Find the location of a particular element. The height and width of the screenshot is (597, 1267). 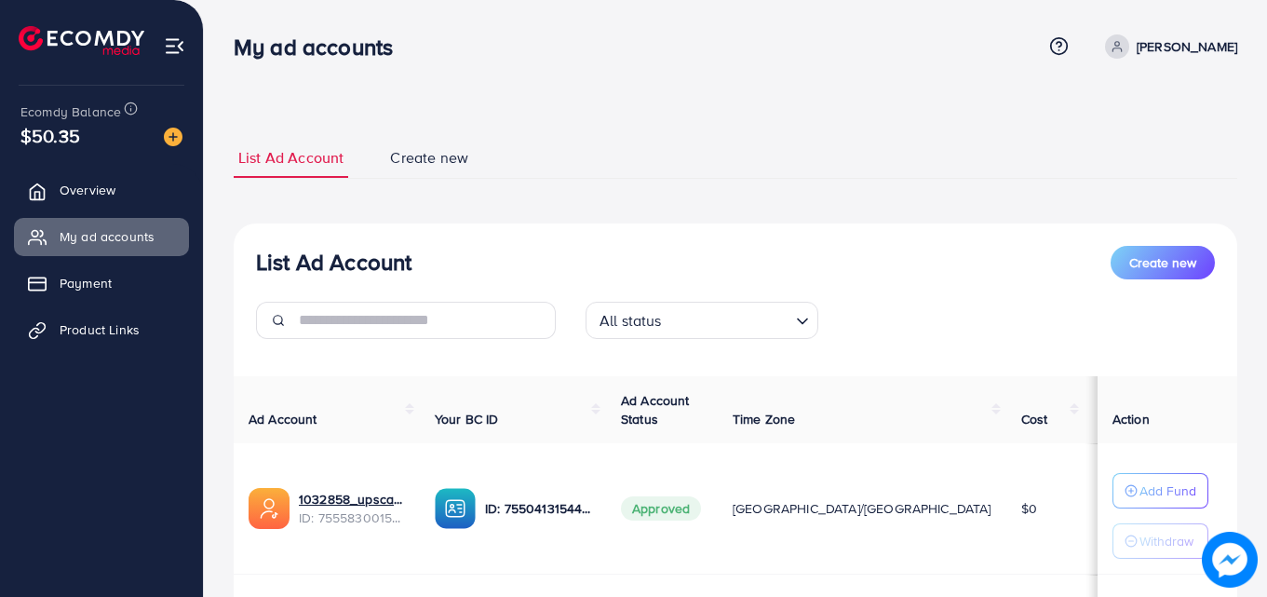

button: Add Fund is located at coordinates (1160, 491).